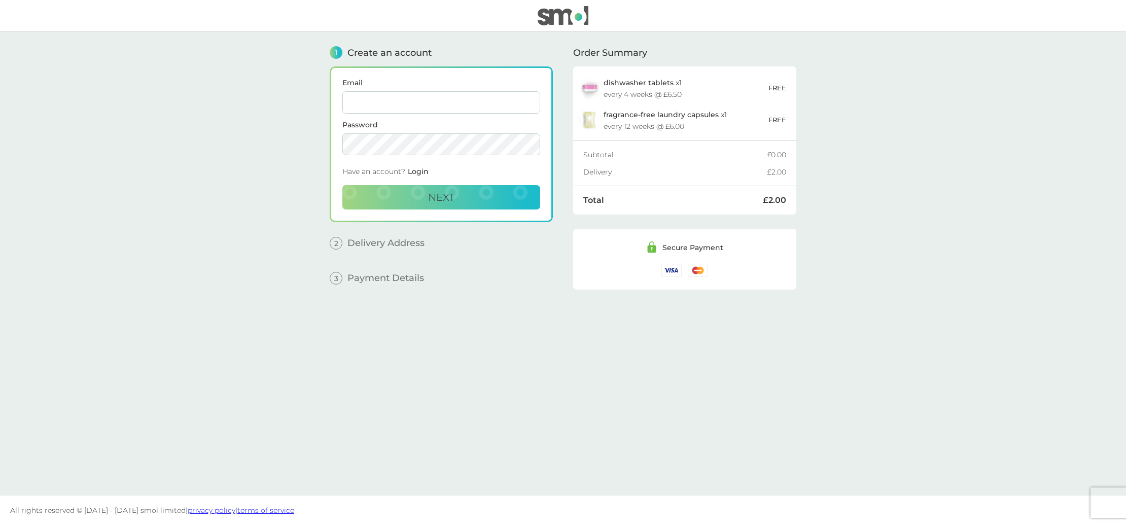 Image resolution: width=1126 pixels, height=525 pixels. Describe the element at coordinates (441, 125) in the screenshot. I see `label: Password` at that location.